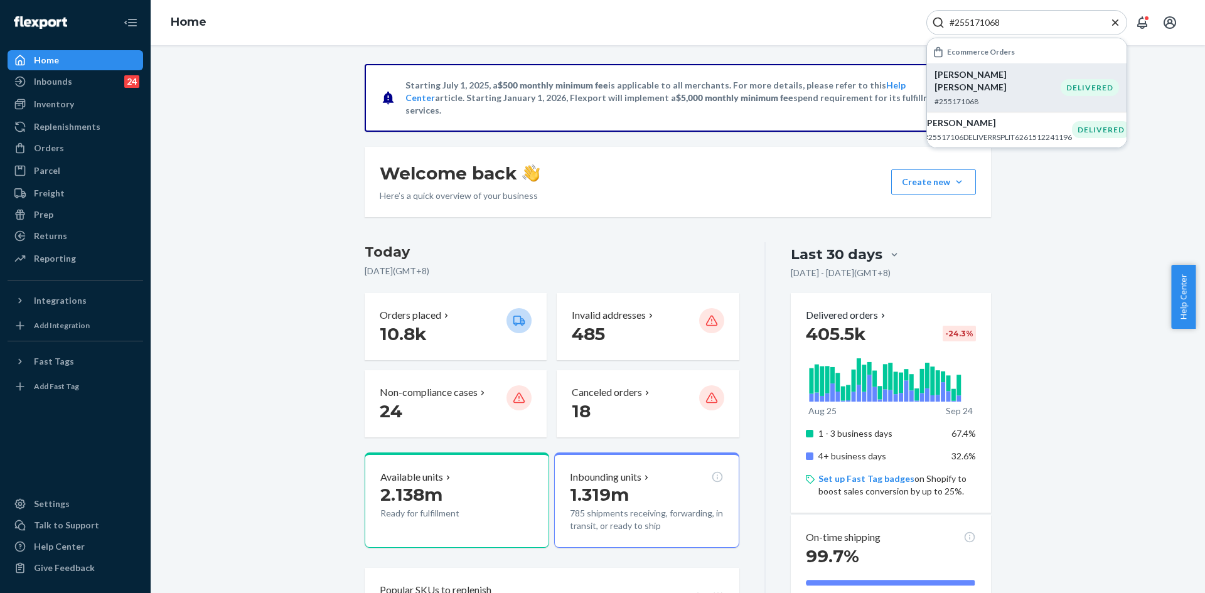  I want to click on span: 32.6%, so click(963, 455).